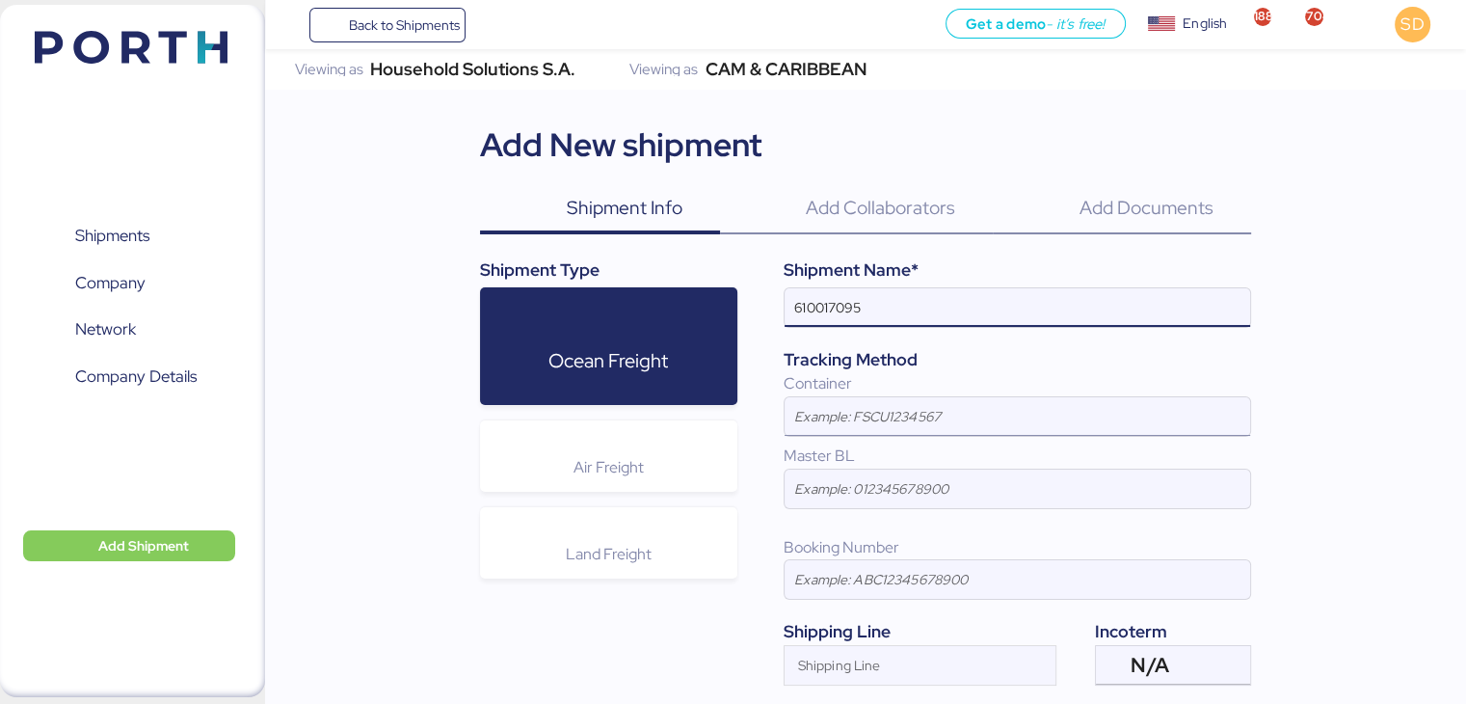  What do you see at coordinates (1146, 207) in the screenshot?
I see `span: Add Documents` at bounding box center [1146, 207].